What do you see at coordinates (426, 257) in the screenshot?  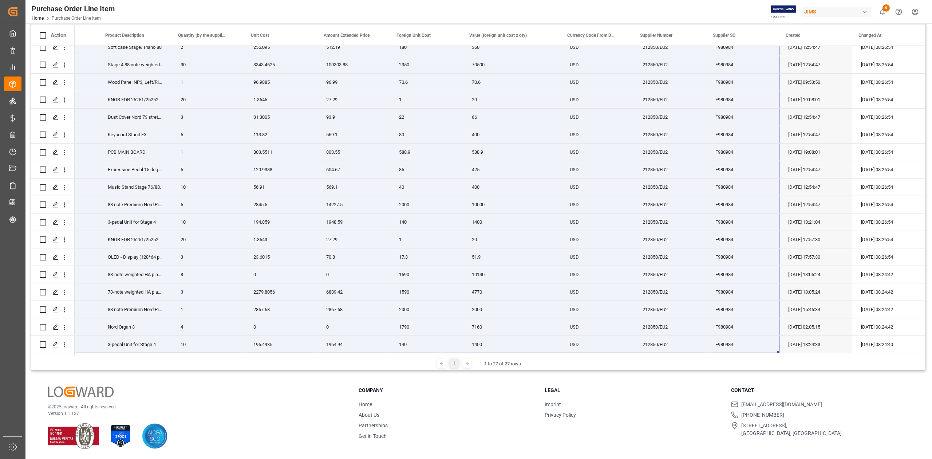 I see `div: 17.3` at bounding box center [426, 257].